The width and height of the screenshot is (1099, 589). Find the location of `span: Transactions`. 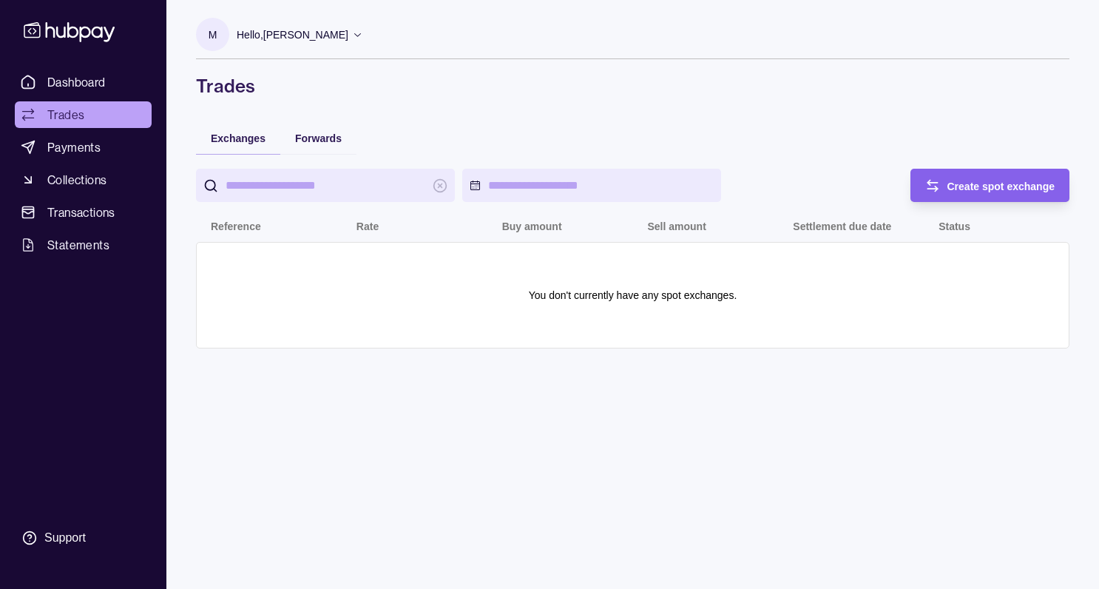

span: Transactions is located at coordinates (81, 212).